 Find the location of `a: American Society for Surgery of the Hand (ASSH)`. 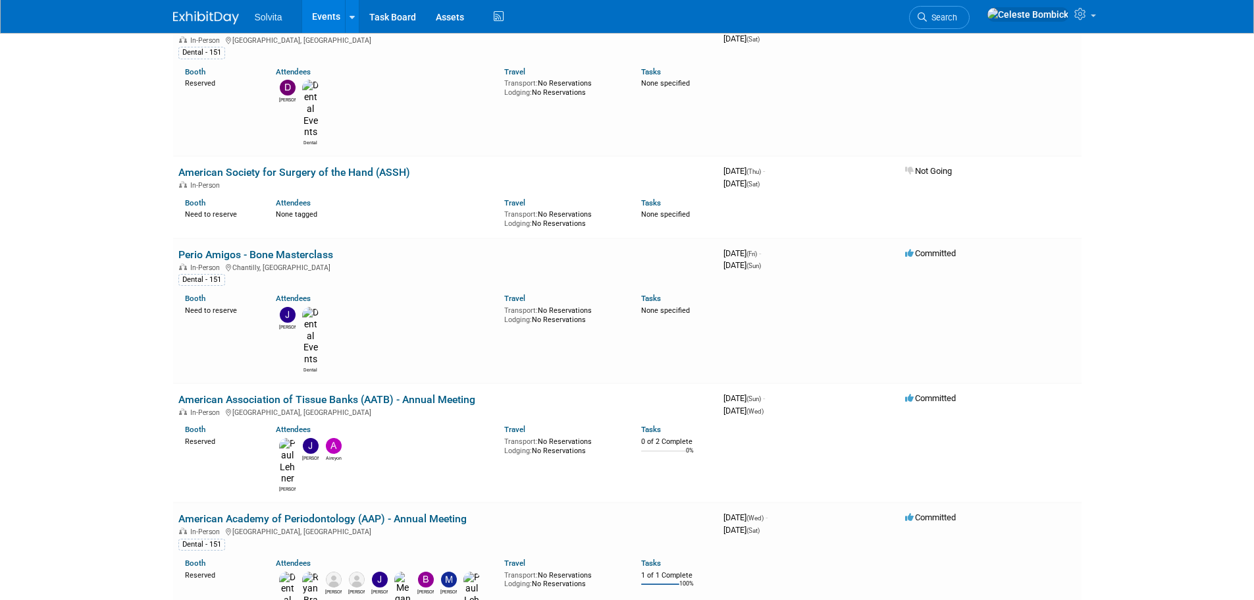

a: American Society for Surgery of the Hand (ASSH) is located at coordinates (294, 172).